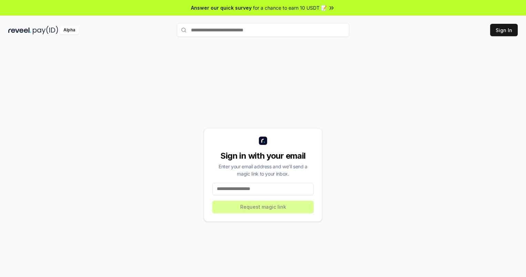 This screenshot has height=277, width=526. Describe the element at coordinates (263, 141) in the screenshot. I see `img: logo_small` at that location.